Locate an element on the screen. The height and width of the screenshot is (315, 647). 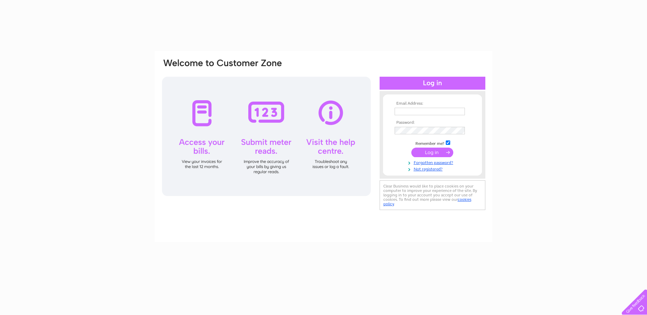
input: Submit is located at coordinates (432, 152).